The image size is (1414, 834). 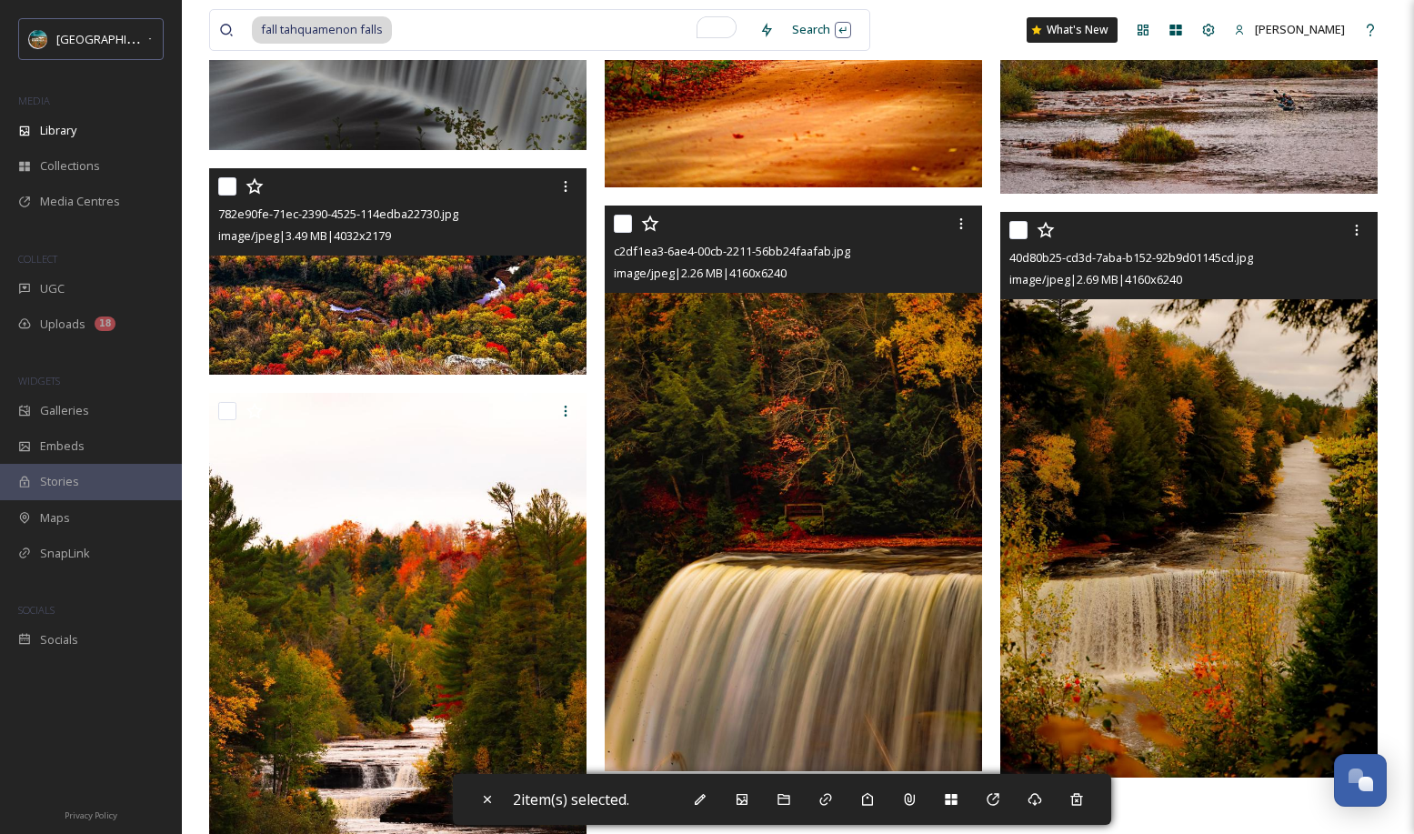 What do you see at coordinates (63, 324) in the screenshot?
I see `span: Uploads` at bounding box center [63, 324].